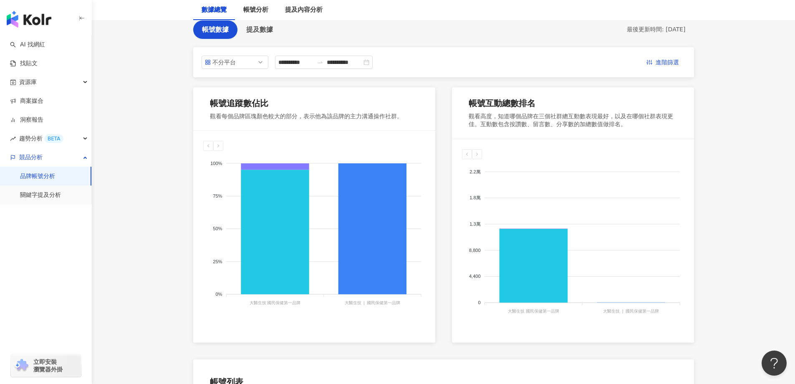 Image resolution: width=795 pixels, height=384 pixels. Describe the element at coordinates (214, 10) in the screenshot. I see `div: 數據總覽` at that location.